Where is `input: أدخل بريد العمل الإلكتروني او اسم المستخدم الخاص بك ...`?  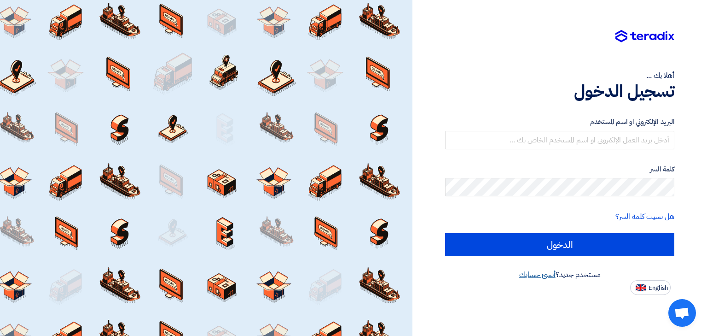 input: أدخل بريد العمل الإلكتروني او اسم المستخدم الخاص بك ... is located at coordinates (560, 140).